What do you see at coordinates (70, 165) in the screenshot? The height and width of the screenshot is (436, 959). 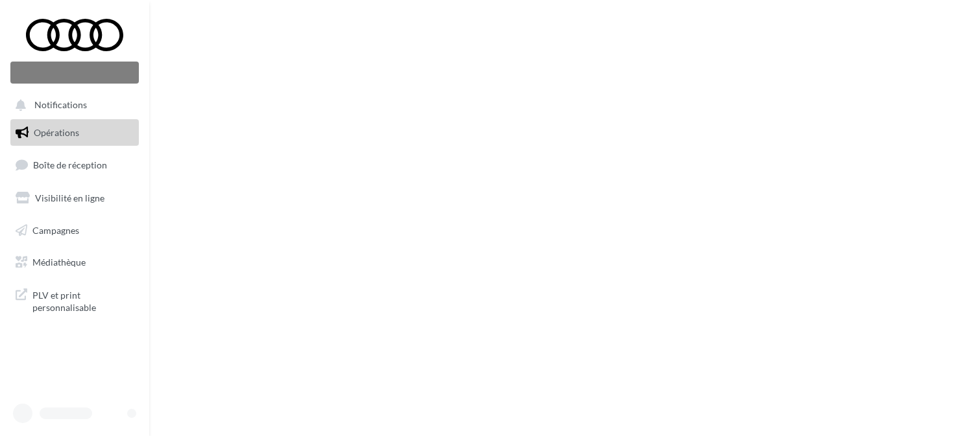 I see `span: Boîte de réception` at bounding box center [70, 165].